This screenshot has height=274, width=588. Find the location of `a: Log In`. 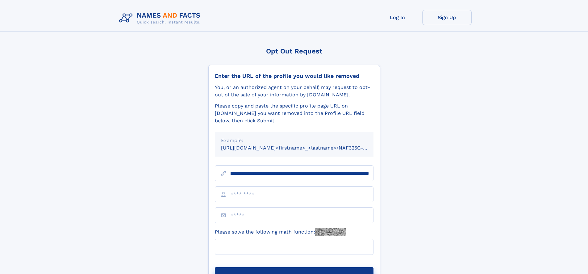

a: Log In is located at coordinates (398, 17).